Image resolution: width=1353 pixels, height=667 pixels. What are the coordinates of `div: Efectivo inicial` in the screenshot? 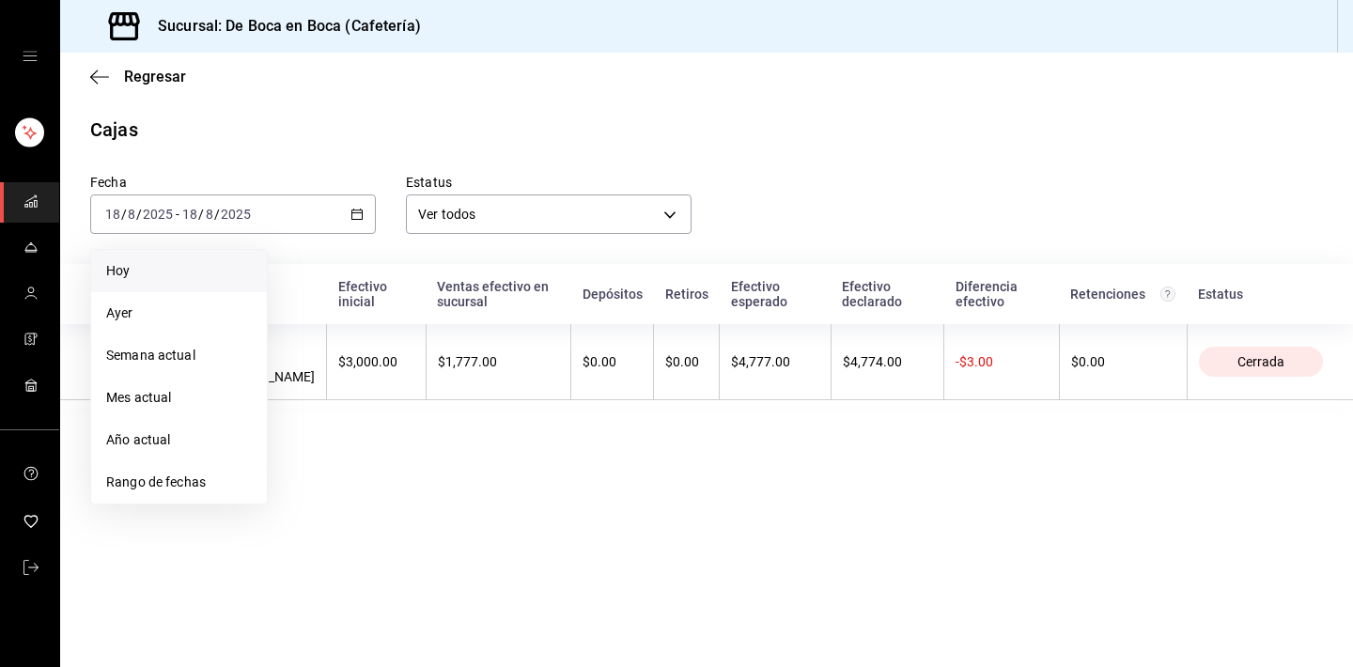 It's located at (377, 294).